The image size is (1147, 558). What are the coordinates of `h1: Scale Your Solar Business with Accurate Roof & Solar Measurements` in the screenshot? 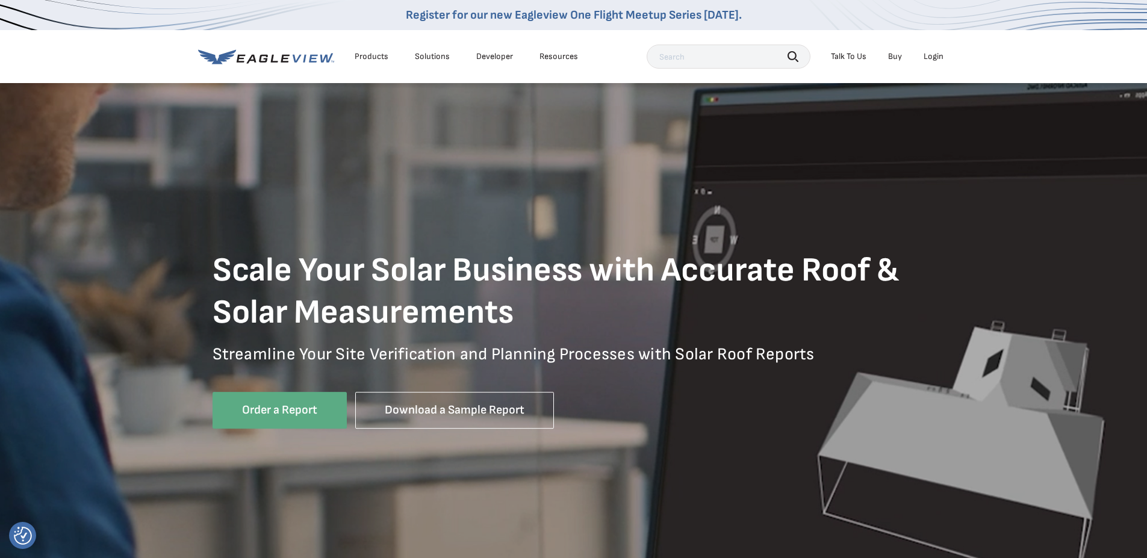 It's located at (574, 292).